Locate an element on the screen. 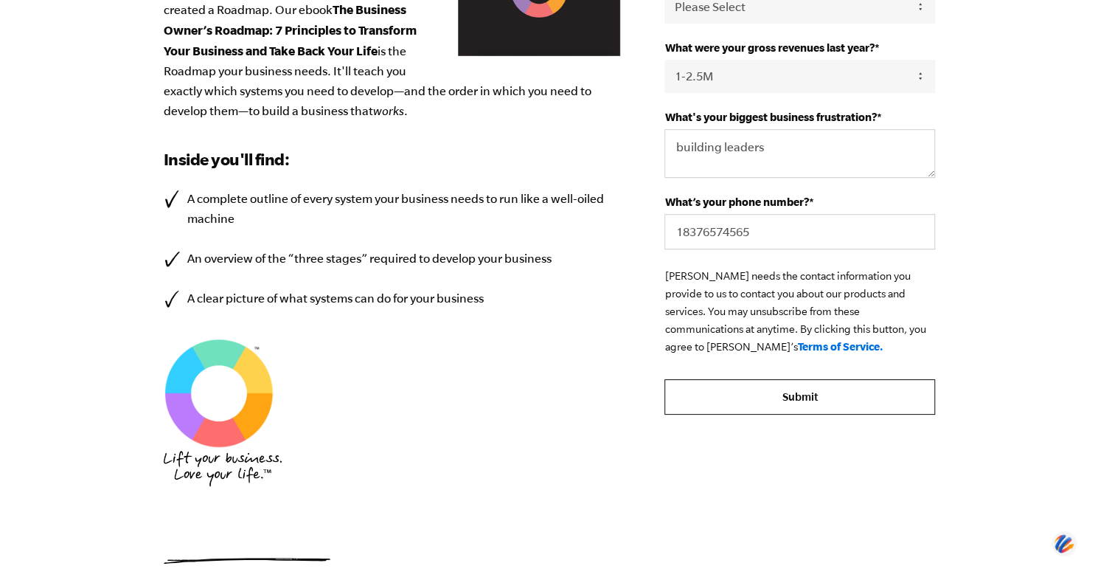 This screenshot has height=580, width=1098. li: A complete outline of every system your business needs to run like a well-oiled machine is located at coordinates (392, 209).